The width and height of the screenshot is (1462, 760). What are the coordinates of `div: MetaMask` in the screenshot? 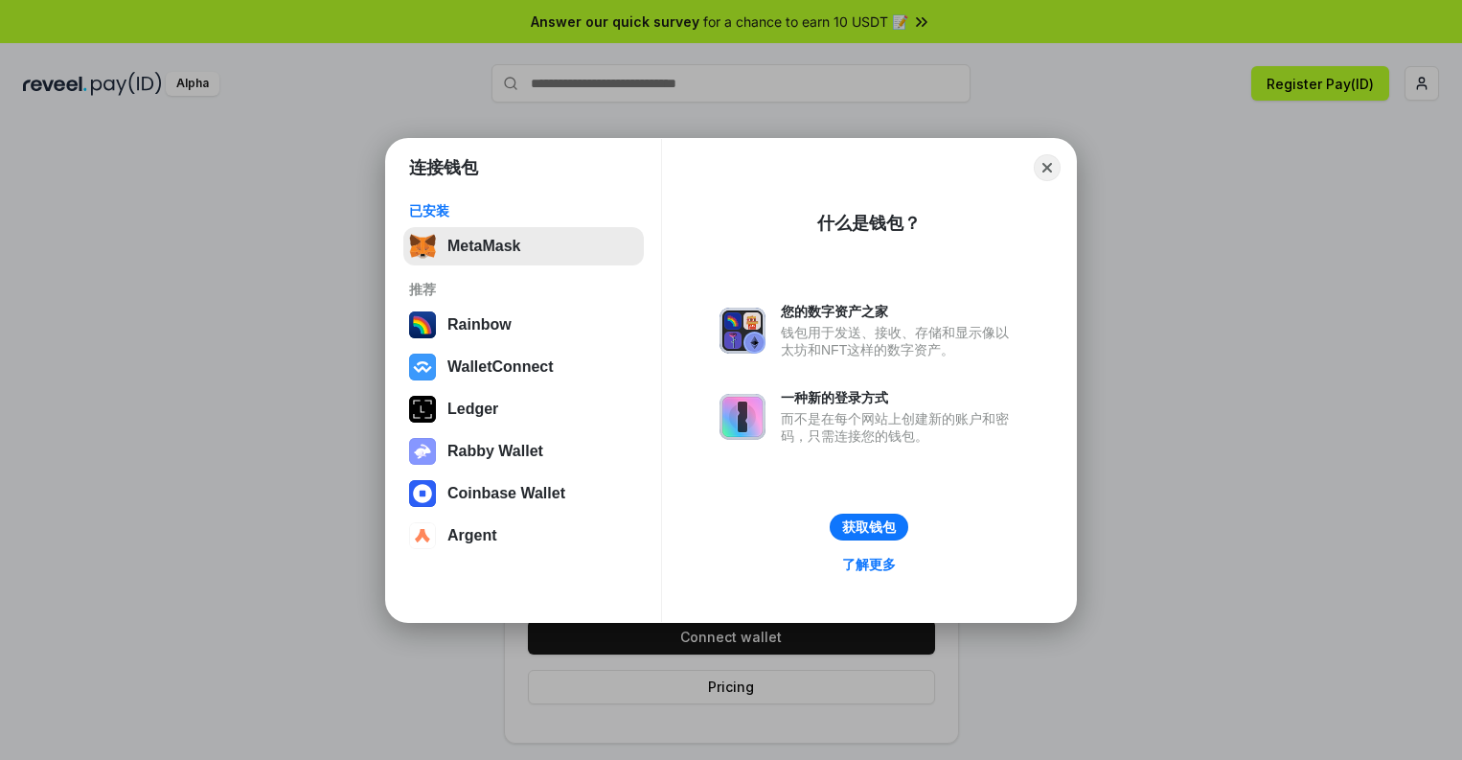 It's located at (484, 246).